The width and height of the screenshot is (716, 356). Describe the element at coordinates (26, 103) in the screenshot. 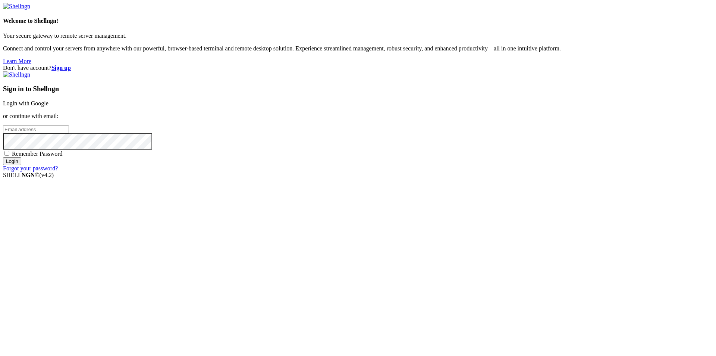

I see `a: Login with Google` at that location.